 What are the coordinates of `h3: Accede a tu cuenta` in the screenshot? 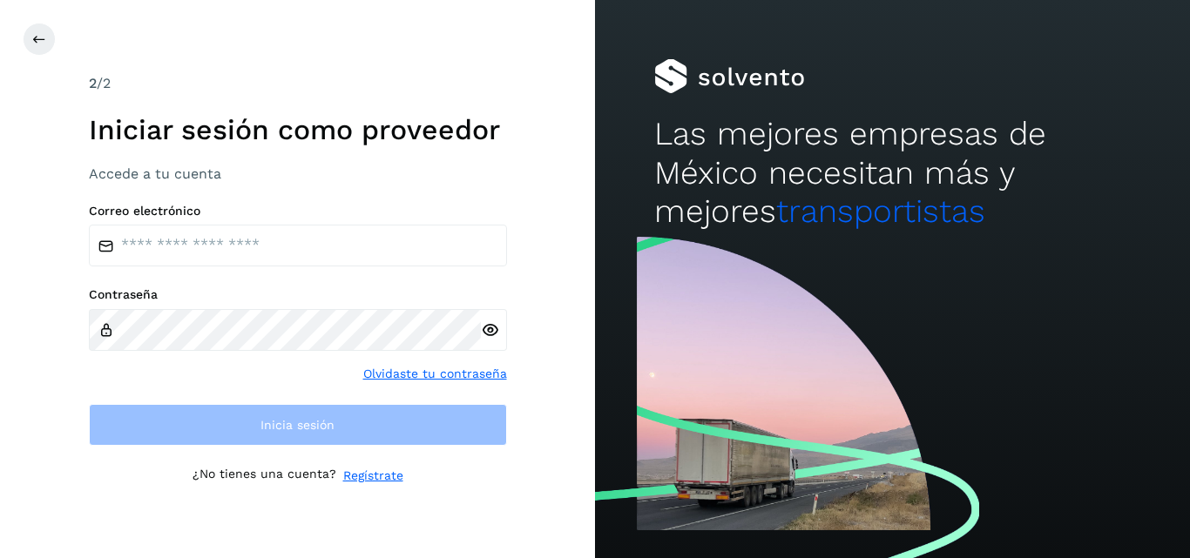 It's located at (298, 173).